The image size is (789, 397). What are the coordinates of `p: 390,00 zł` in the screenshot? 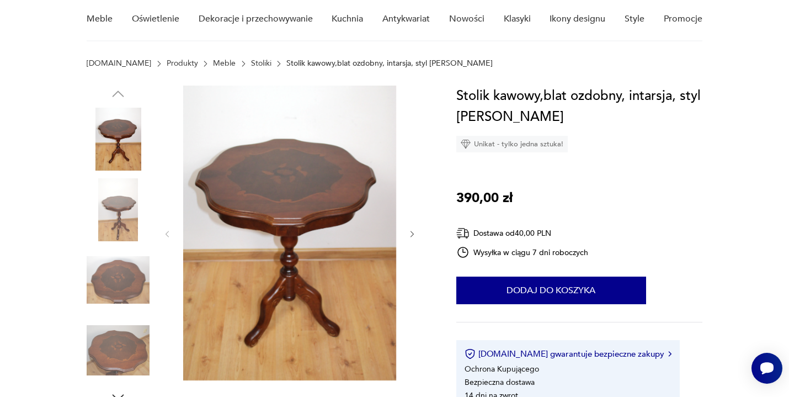 It's located at (484, 198).